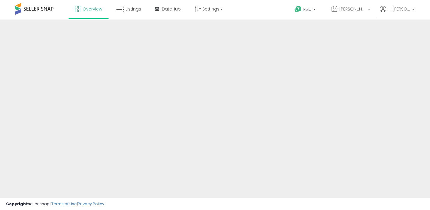 The image size is (430, 210). What do you see at coordinates (171, 9) in the screenshot?
I see `span: DataHub` at bounding box center [171, 9].